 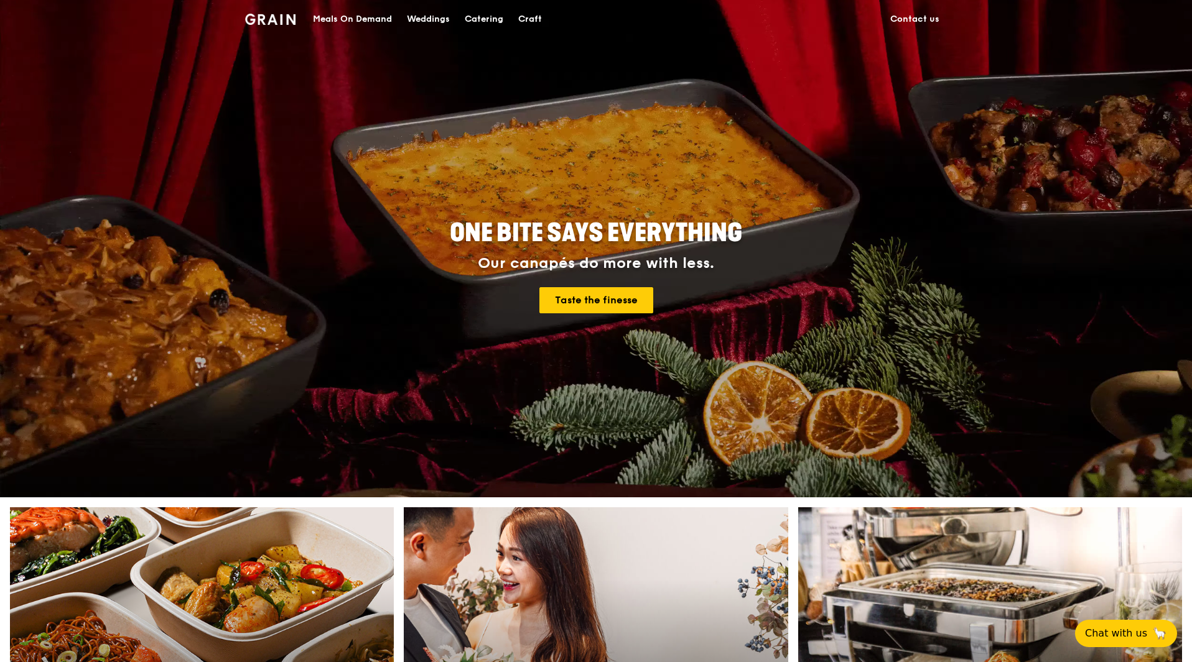 I want to click on a: Craft, so click(x=530, y=19).